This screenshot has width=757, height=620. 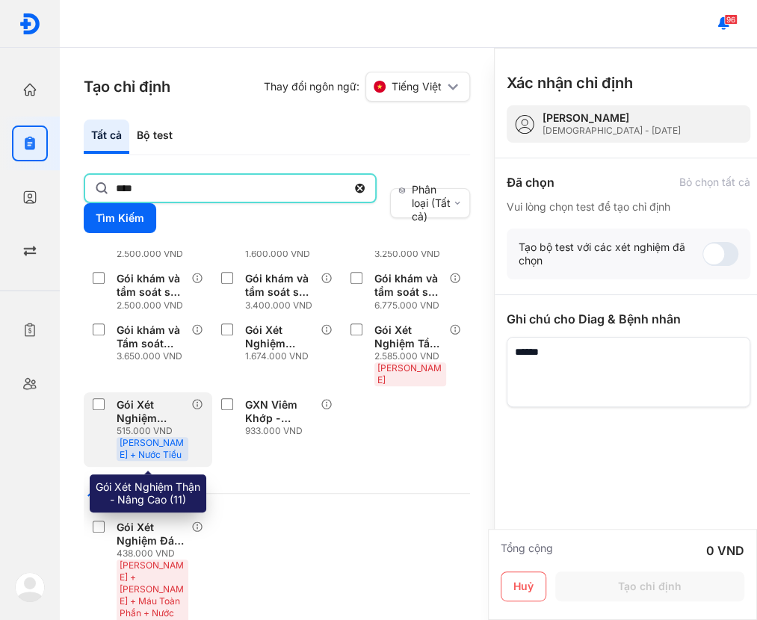 I want to click on div: Tổng cộng, so click(x=527, y=551).